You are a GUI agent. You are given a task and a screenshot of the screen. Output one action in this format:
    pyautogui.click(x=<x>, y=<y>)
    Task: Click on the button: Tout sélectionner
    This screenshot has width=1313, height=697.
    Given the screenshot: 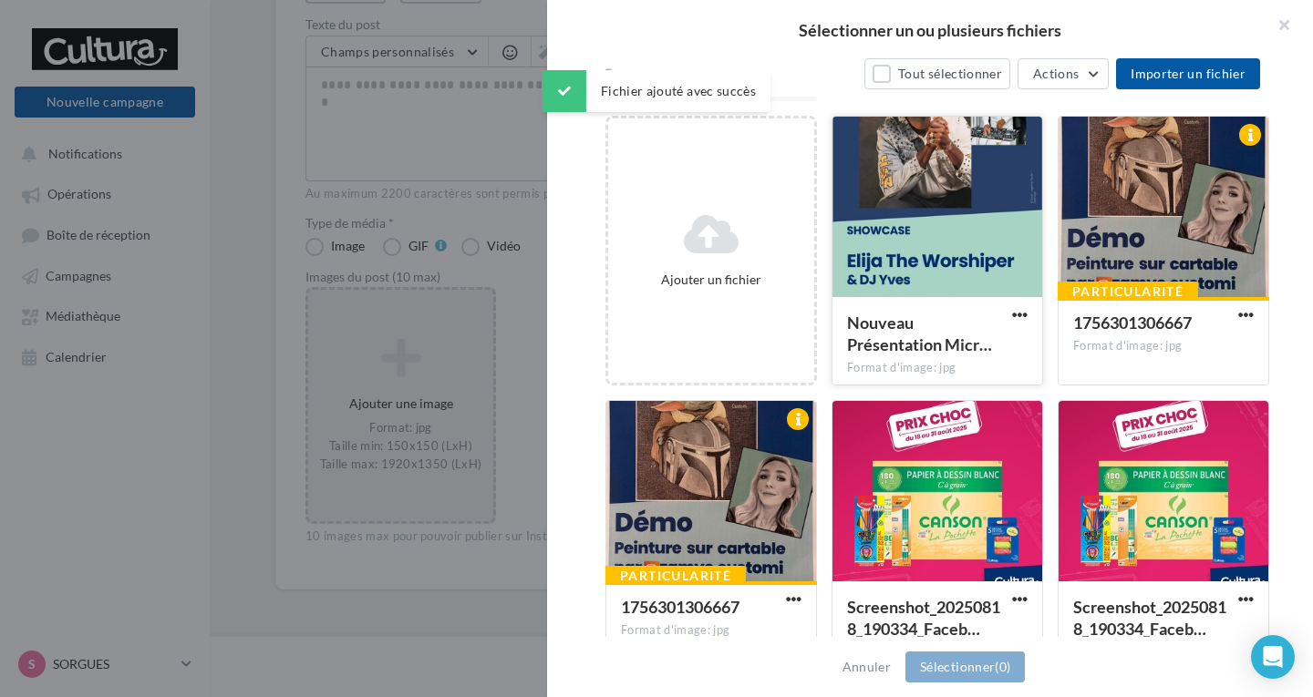 What is the action you would take?
    pyautogui.click(x=937, y=74)
    